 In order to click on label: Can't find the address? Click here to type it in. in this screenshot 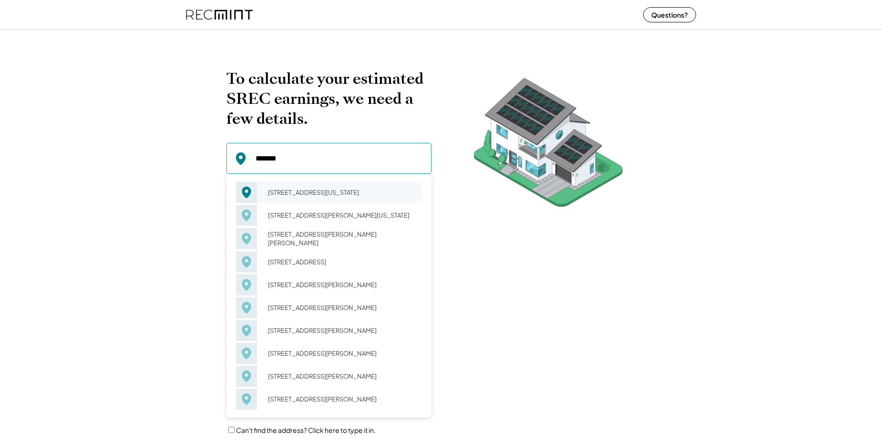, I will do `click(306, 430)`.